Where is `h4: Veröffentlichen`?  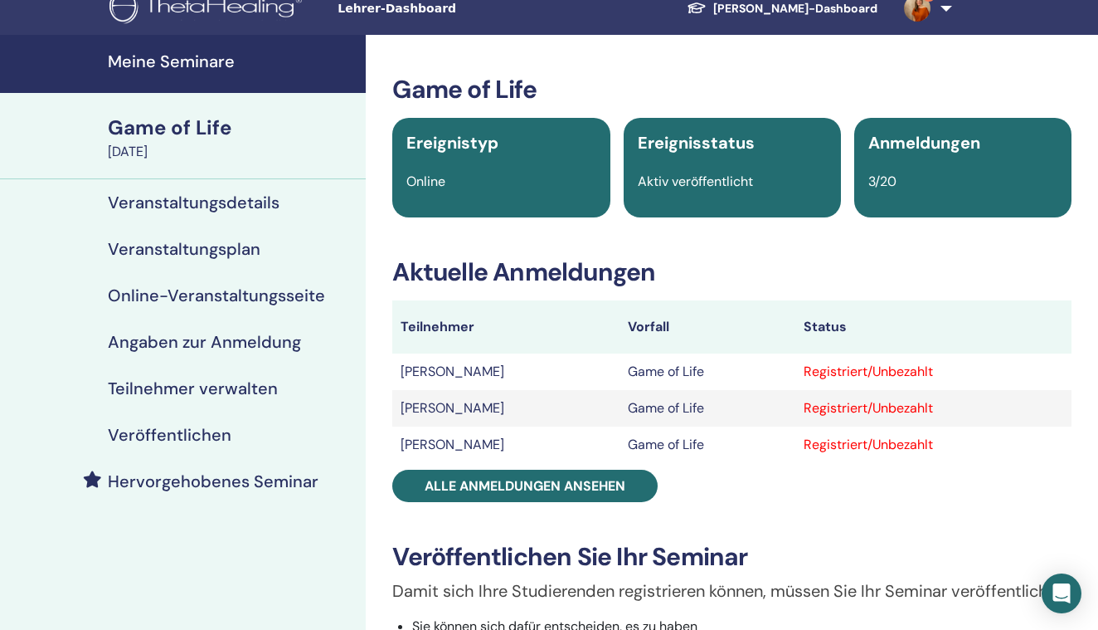
h4: Veröffentlichen is located at coordinates (169, 435).